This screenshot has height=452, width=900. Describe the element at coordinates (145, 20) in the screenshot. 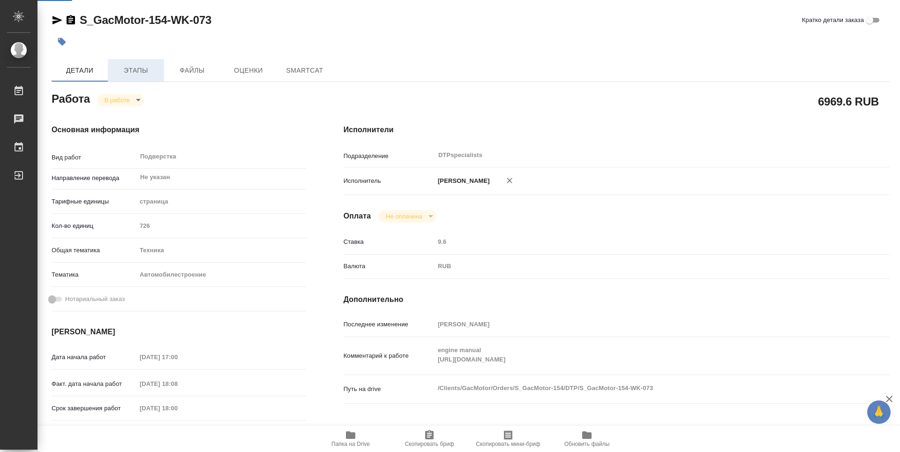

I see `a: S_GacMotor-154-WK-073` at that location.